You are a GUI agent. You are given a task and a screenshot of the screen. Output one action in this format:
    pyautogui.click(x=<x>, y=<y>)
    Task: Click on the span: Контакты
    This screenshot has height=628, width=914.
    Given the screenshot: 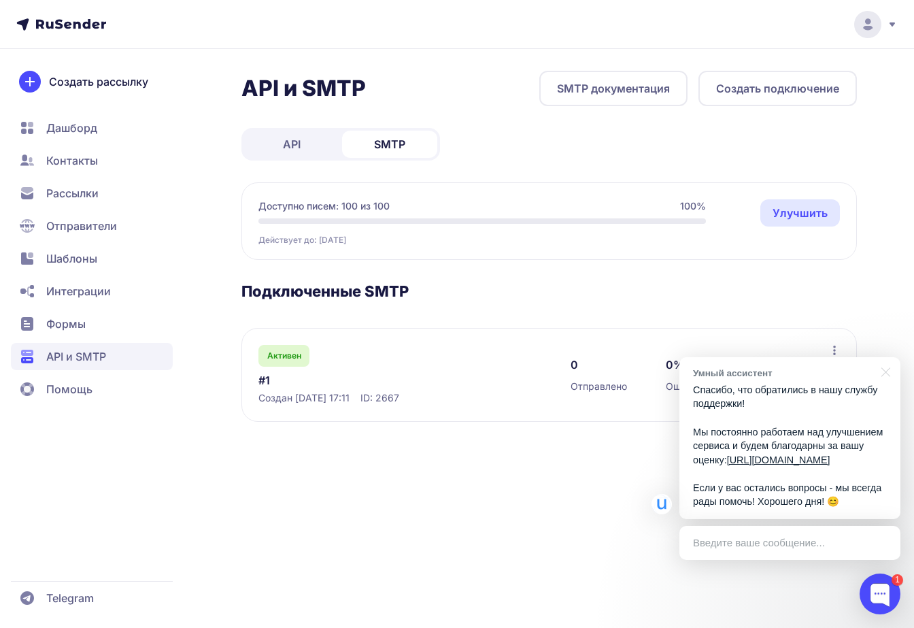 What is the action you would take?
    pyautogui.click(x=72, y=161)
    